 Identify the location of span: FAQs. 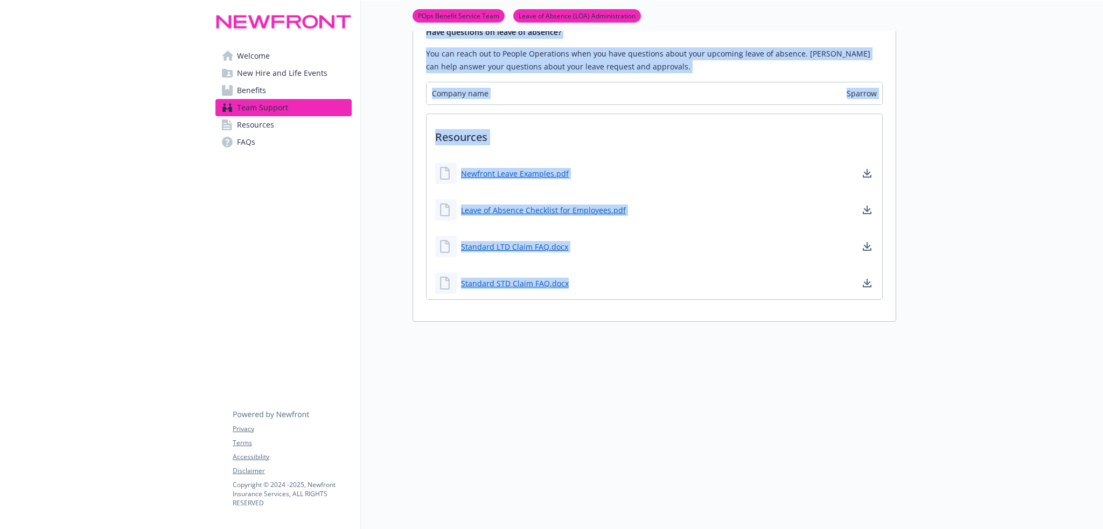
(246, 142).